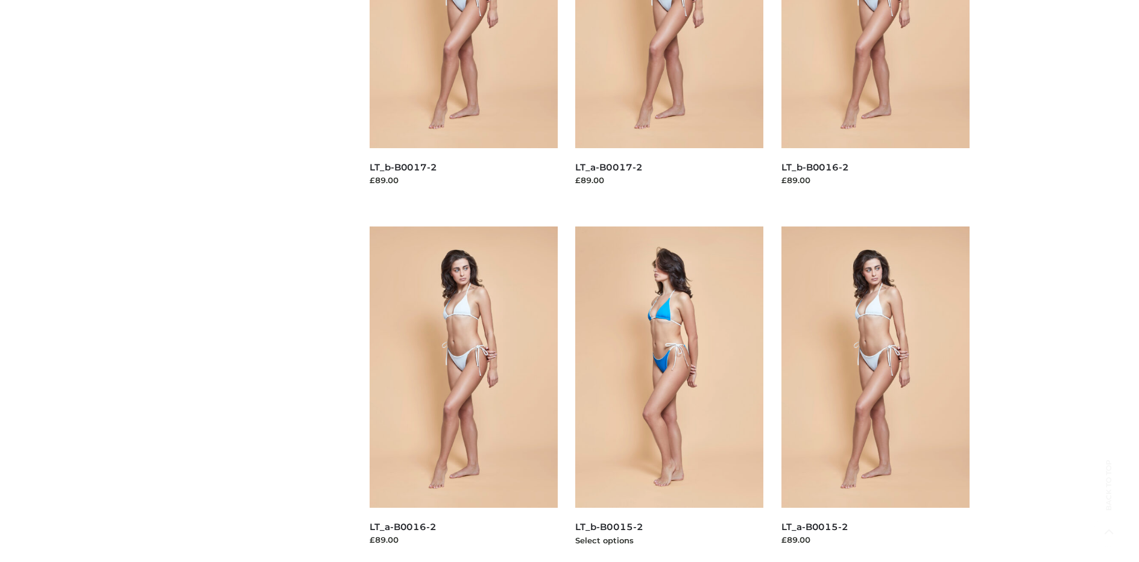 The width and height of the screenshot is (1139, 562). I want to click on a: LT_b-B0016-2, so click(815, 167).